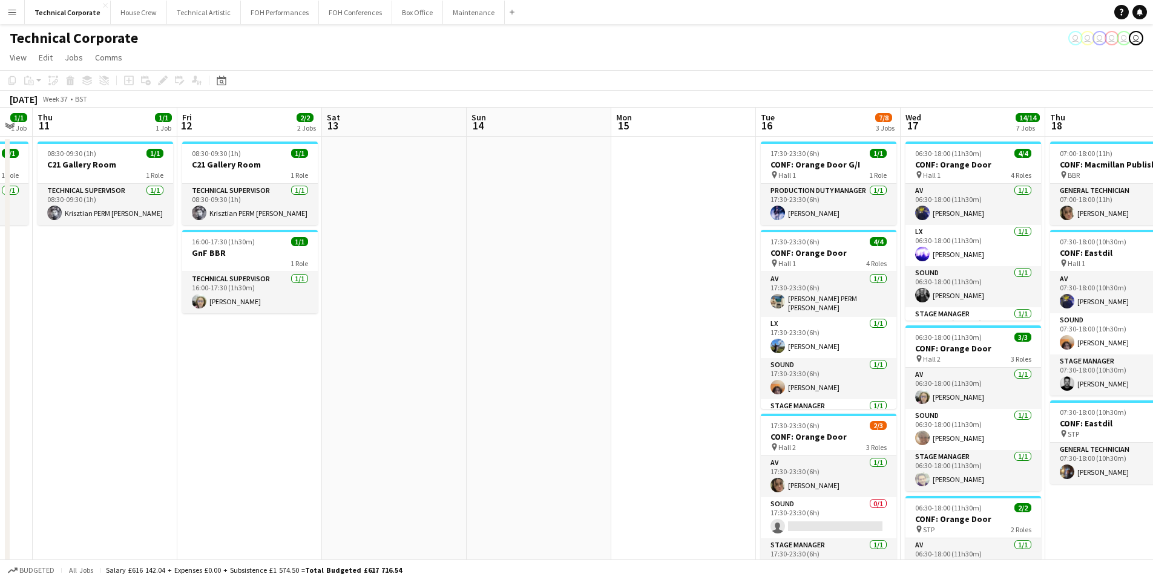 This screenshot has height=580, width=1153. I want to click on button: Technical Corporate, so click(68, 12).